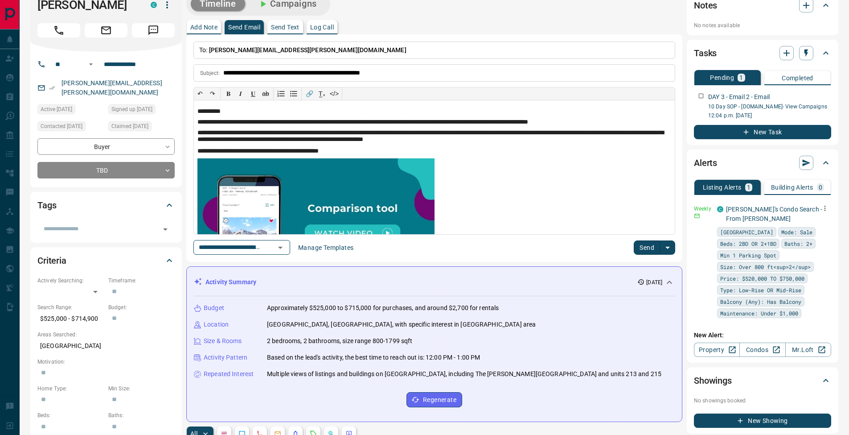  What do you see at coordinates (228, 94) in the screenshot?
I see `button: 𝐁` at bounding box center [228, 94].